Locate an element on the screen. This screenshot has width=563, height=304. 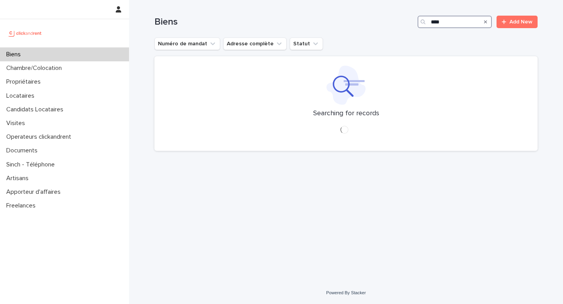
h1: Biens is located at coordinates (284, 22).